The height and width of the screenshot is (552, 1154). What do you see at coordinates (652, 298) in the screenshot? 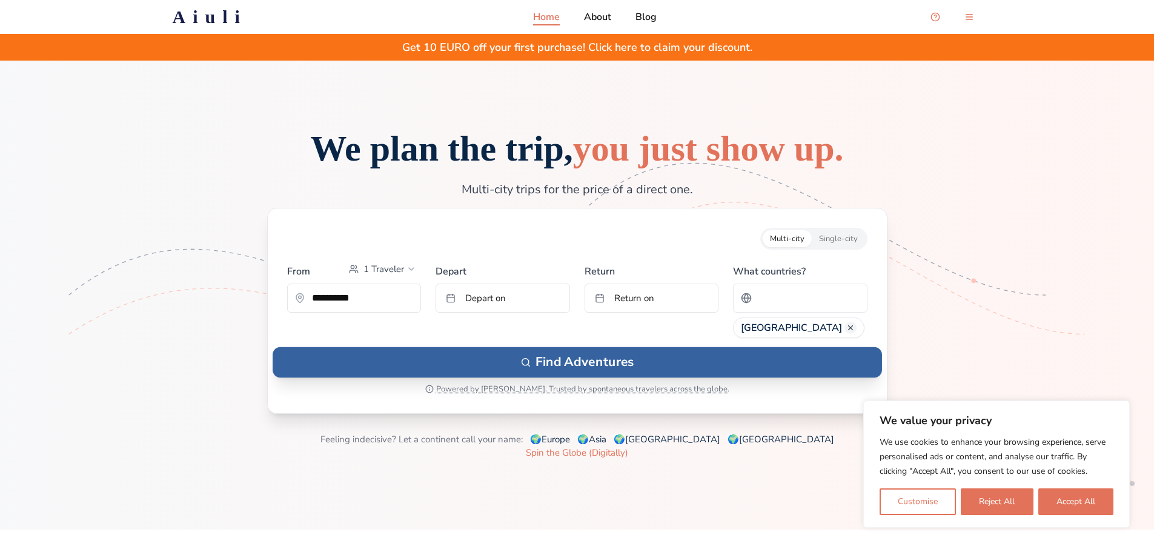
I see `button: Return on` at bounding box center [652, 298].